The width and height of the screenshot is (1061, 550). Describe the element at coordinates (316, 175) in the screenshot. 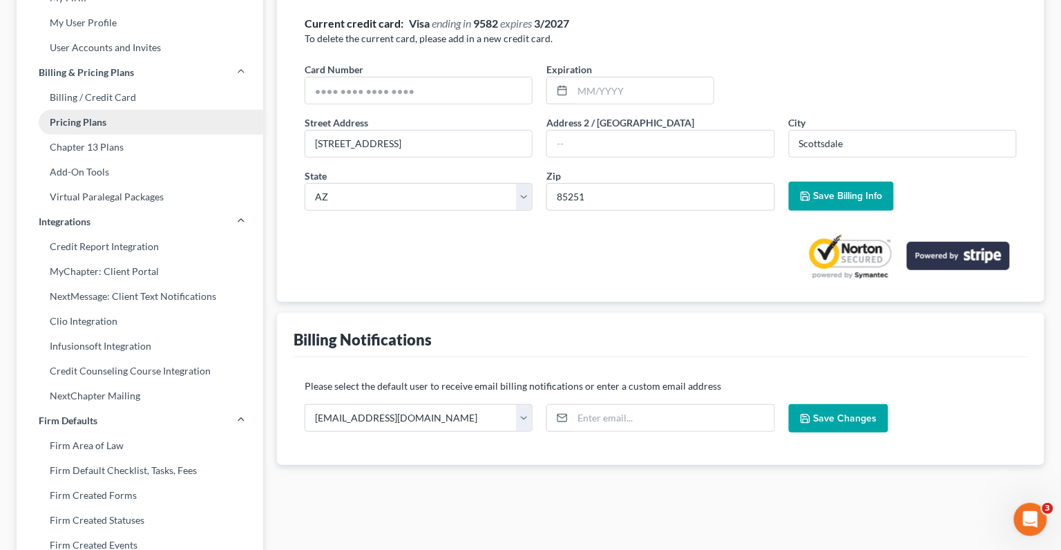

I see `span: State` at that location.